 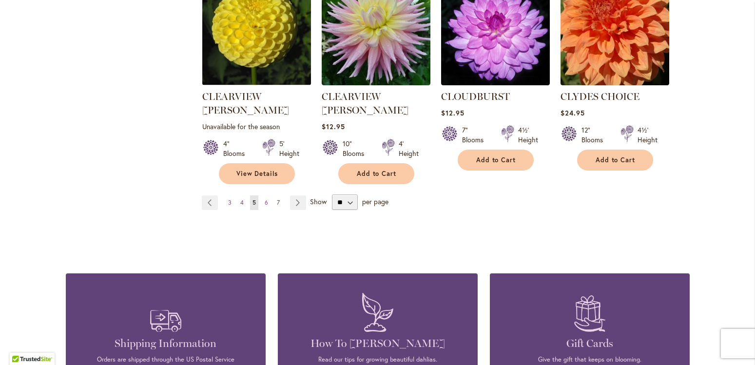 What do you see at coordinates (573, 113) in the screenshot?
I see `span: $24.95` at bounding box center [573, 113].